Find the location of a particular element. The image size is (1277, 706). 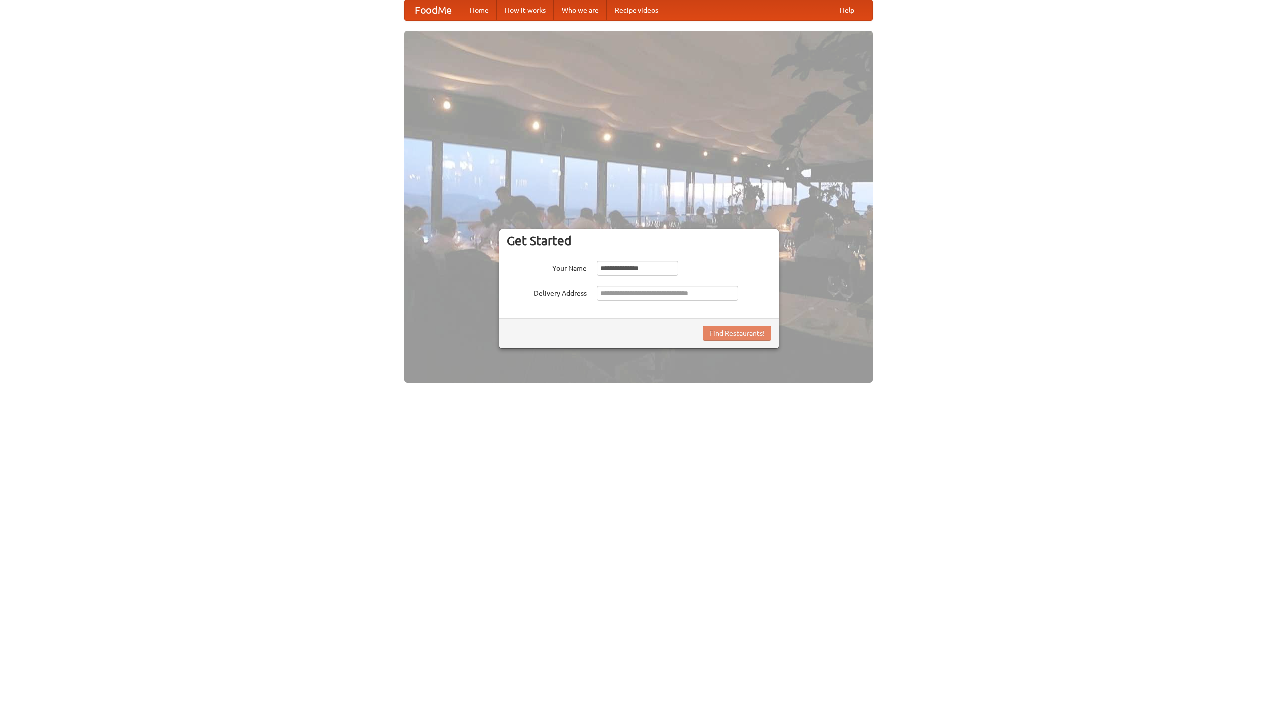

button: Find Restaurants! is located at coordinates (737, 333).